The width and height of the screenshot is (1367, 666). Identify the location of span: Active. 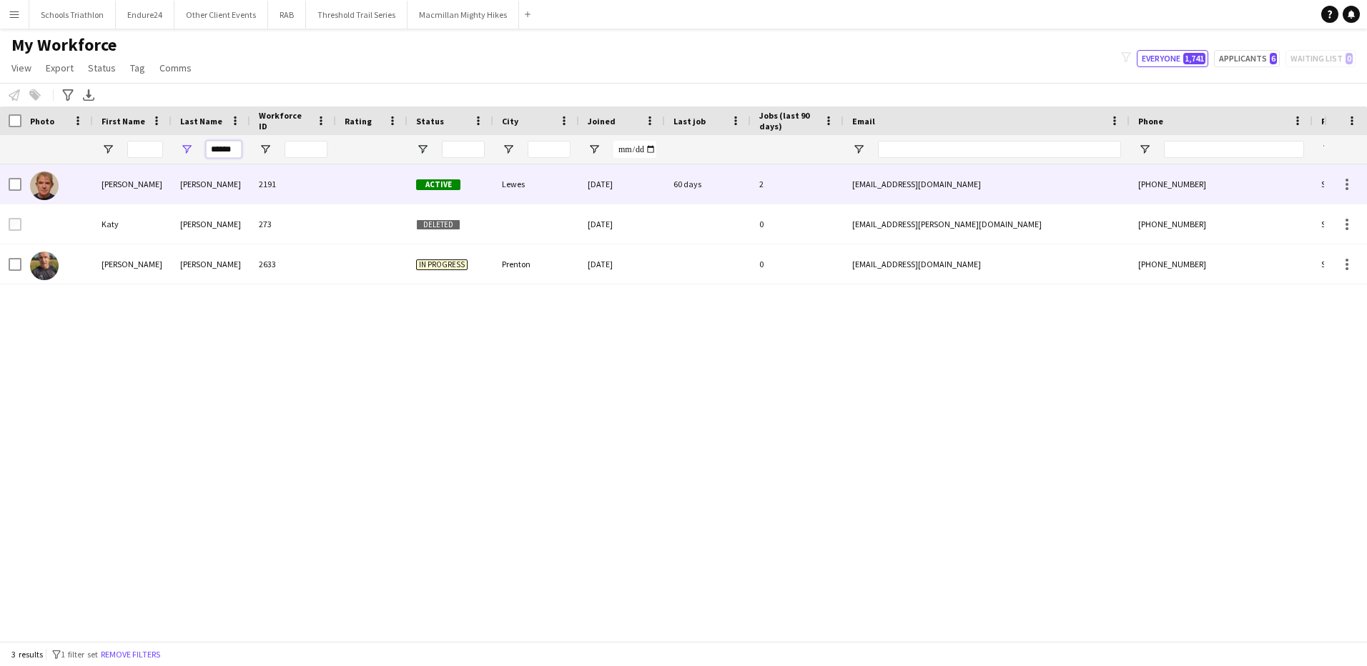
(438, 184).